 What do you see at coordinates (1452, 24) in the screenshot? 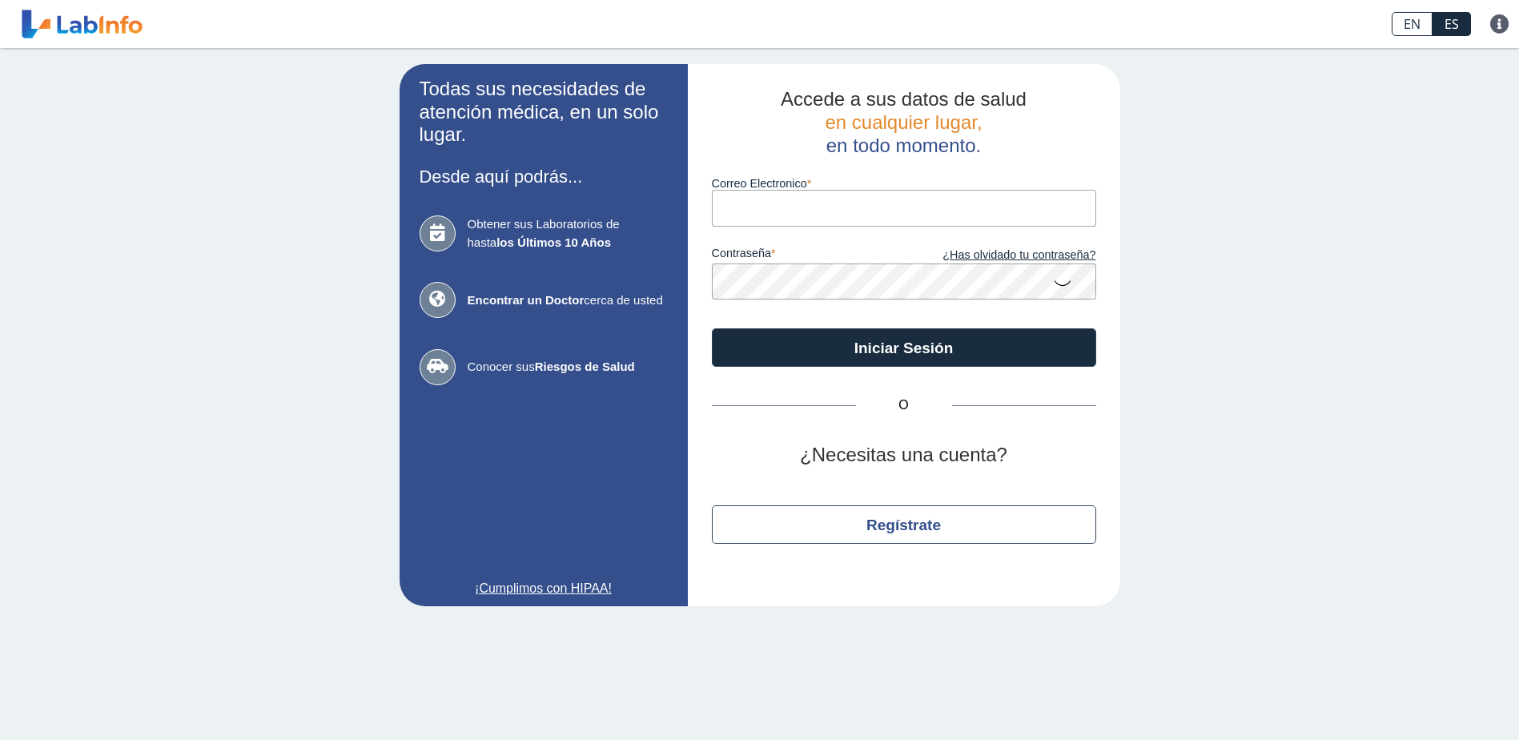
I see `a: ES` at bounding box center [1452, 24].